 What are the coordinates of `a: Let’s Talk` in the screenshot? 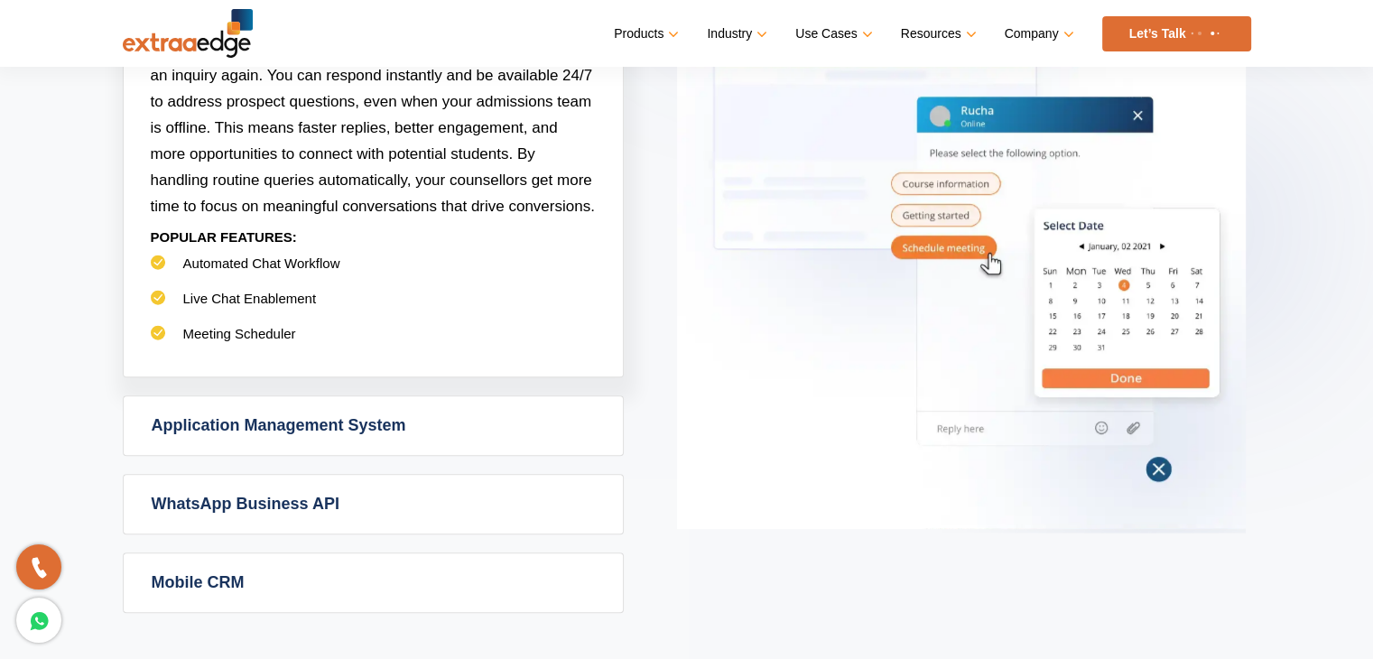 It's located at (1176, 33).